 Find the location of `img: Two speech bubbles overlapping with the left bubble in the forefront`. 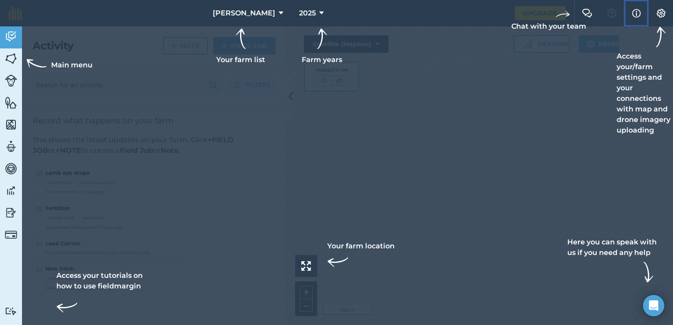

img: Two speech bubbles overlapping with the left bubble in the forefront is located at coordinates (587, 13).